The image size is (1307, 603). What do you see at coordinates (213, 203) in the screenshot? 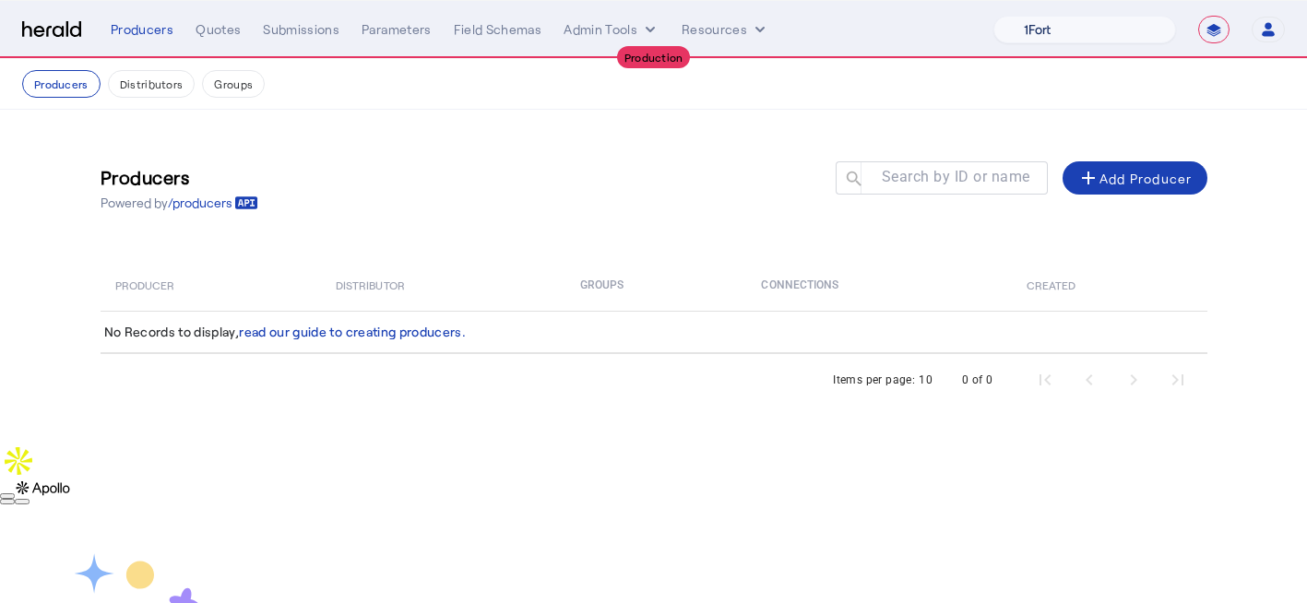
I see `a: /producers` at bounding box center [213, 203].